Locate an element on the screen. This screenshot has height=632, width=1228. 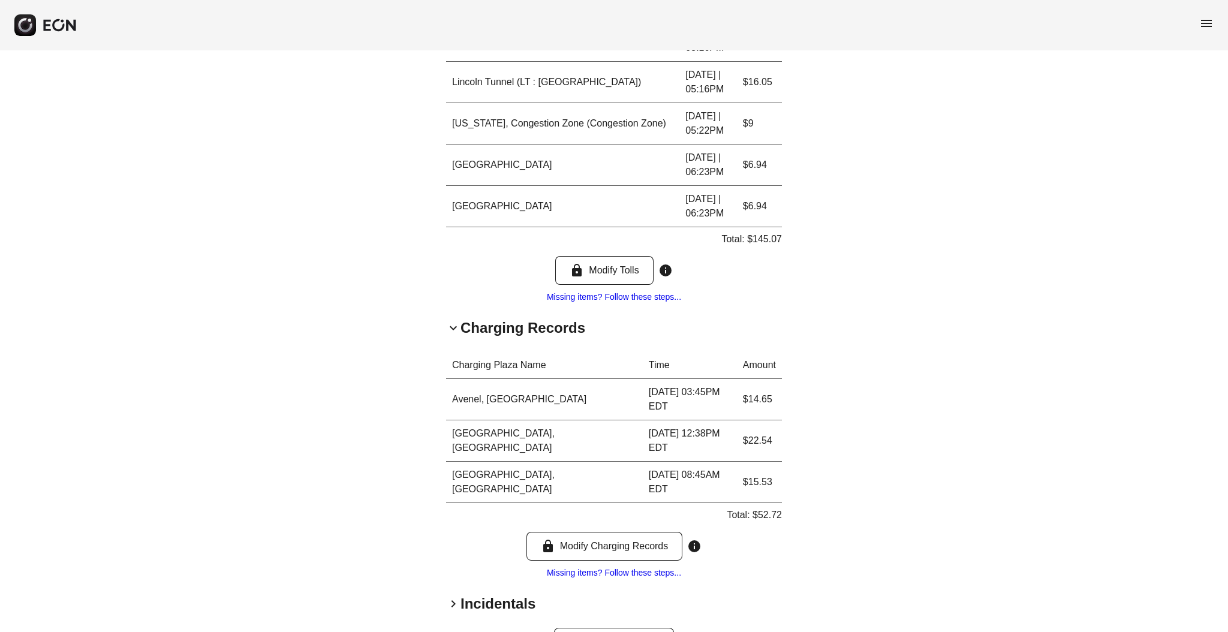
th: Charging Plaza Name is located at coordinates (544, 365).